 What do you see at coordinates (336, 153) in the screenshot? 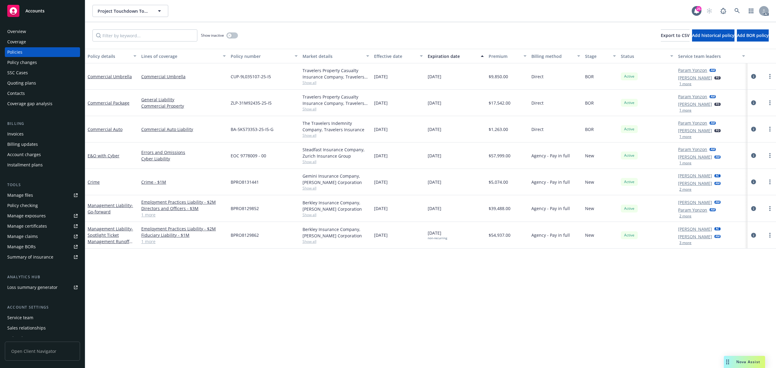
I see `div: Steadfast Insurance Company, Zurich Insurance Group` at bounding box center [336, 153].